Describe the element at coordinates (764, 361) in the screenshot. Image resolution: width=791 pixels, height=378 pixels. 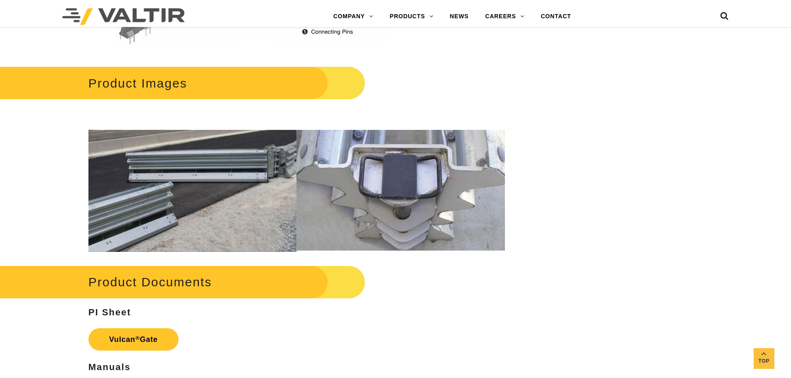
I see `span: Top` at that location.